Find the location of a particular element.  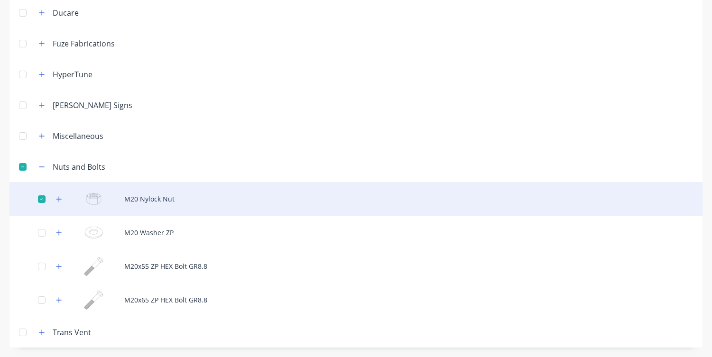

div: Nuts and Bolts is located at coordinates (79, 167).